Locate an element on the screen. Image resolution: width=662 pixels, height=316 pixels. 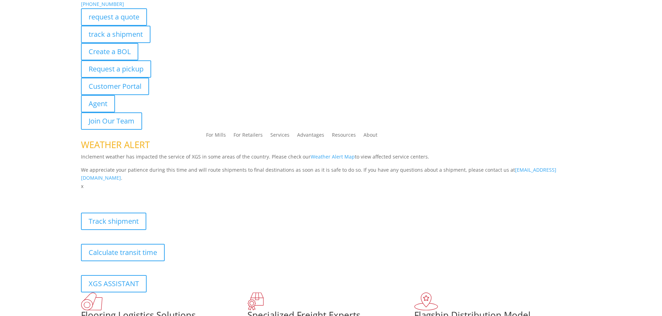
a: Request a pickup is located at coordinates (116, 69).